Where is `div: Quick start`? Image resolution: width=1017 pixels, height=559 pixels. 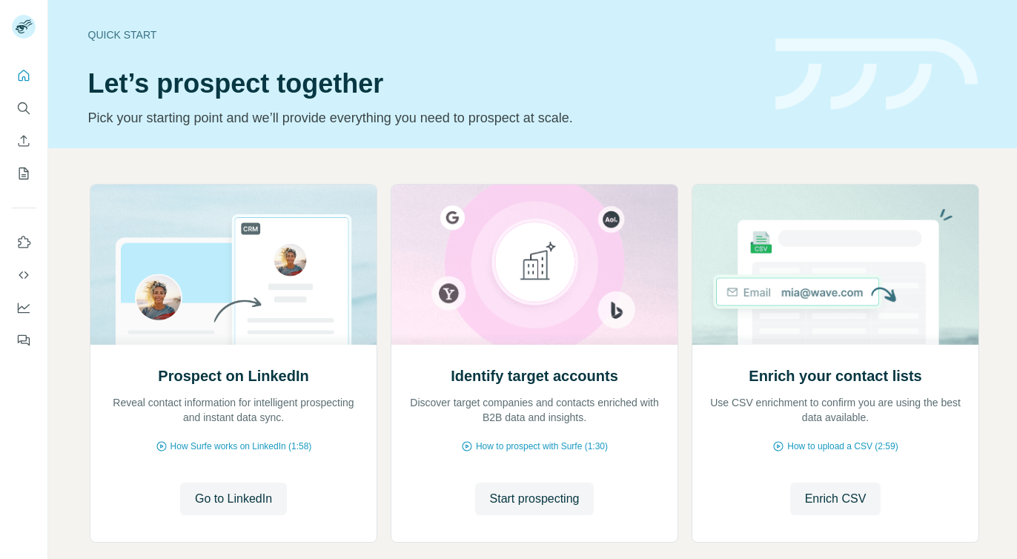
div: Quick start is located at coordinates (423, 35).